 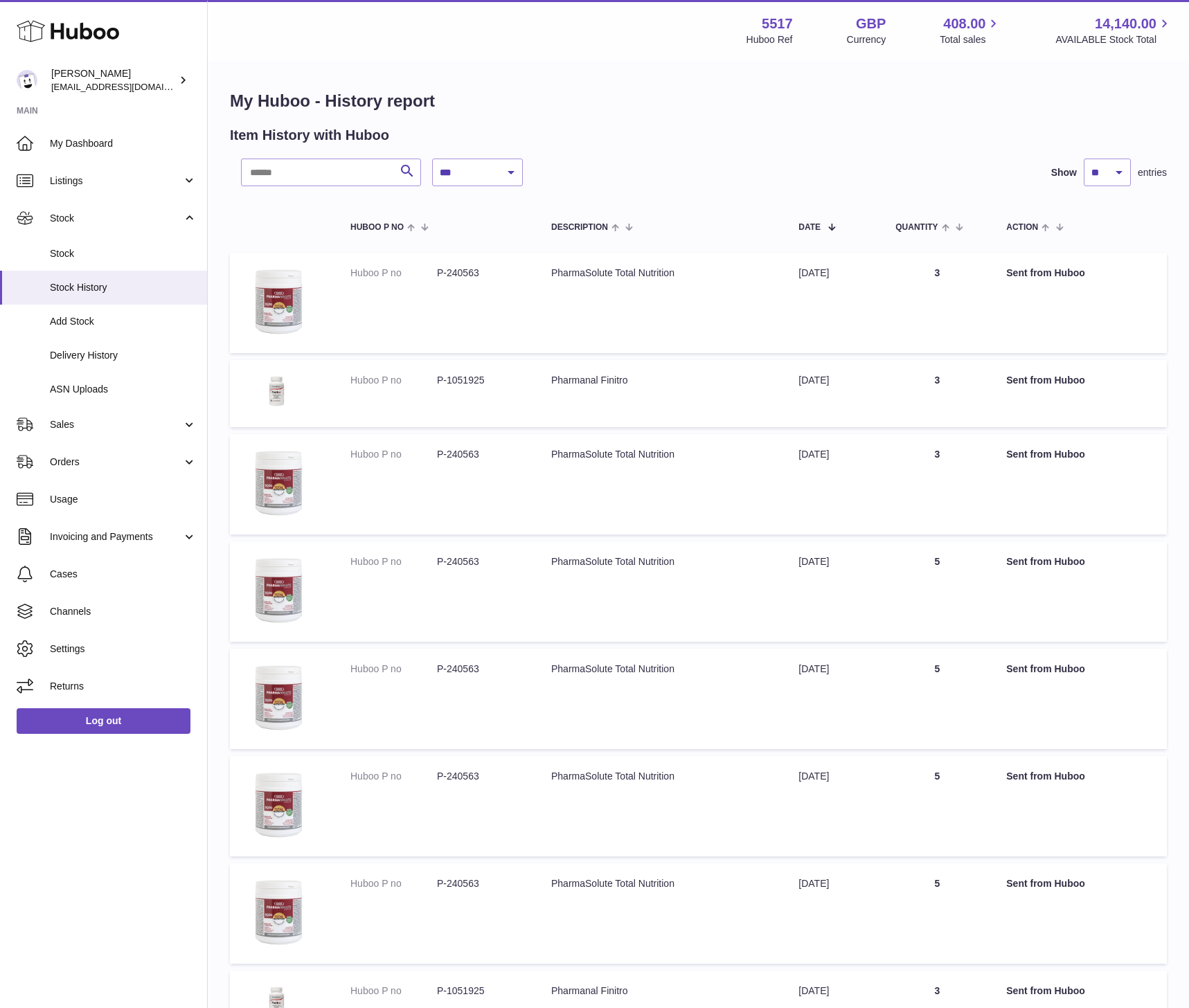 What do you see at coordinates (123, 355) in the screenshot?
I see `span: Delivery History` at bounding box center [123, 355].